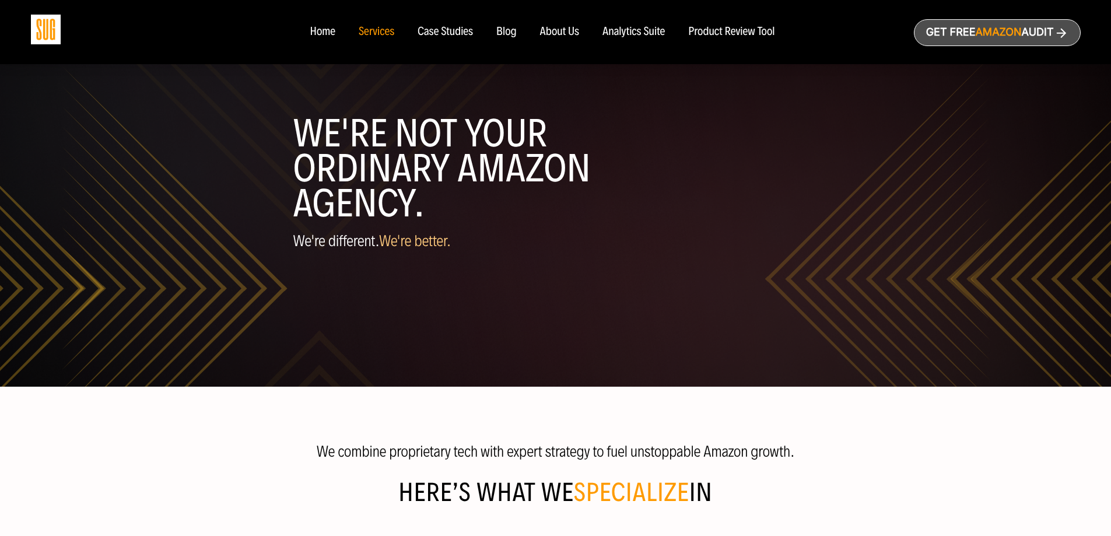 The width and height of the screenshot is (1111, 536). What do you see at coordinates (322, 32) in the screenshot?
I see `div: Home` at bounding box center [322, 32].